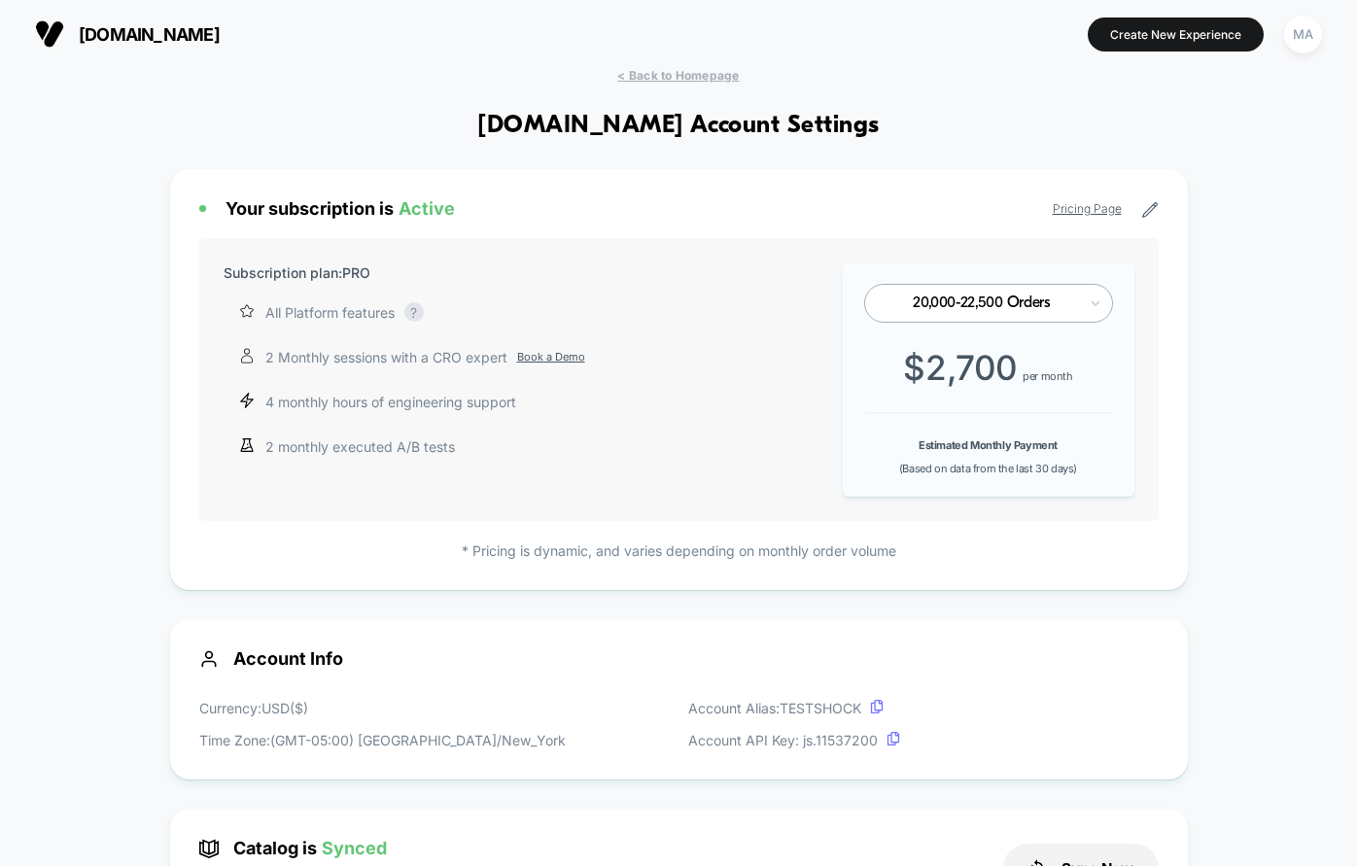  Describe the element at coordinates (425, 357) in the screenshot. I see `p: 2 Monthly sessions with a CRO expert` at that location.